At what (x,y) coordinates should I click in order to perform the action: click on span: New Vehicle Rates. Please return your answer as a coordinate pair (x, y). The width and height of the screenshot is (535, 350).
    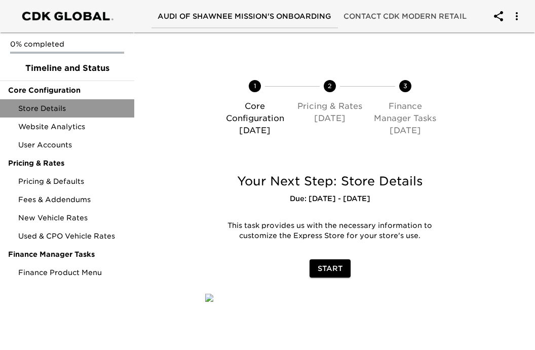
    Looking at the image, I should click on (72, 218).